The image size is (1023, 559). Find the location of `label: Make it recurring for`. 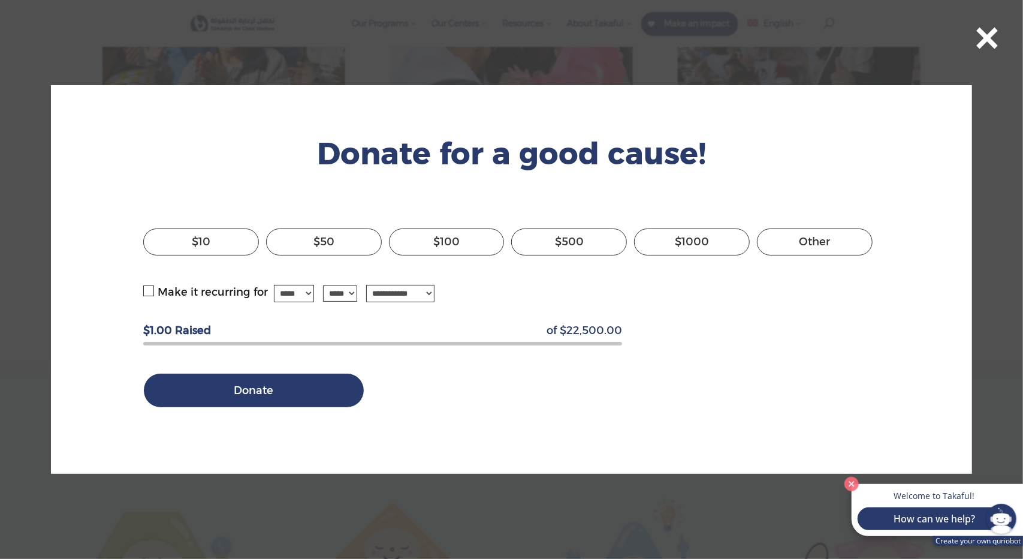

label: Make it recurring for is located at coordinates (290, 292).